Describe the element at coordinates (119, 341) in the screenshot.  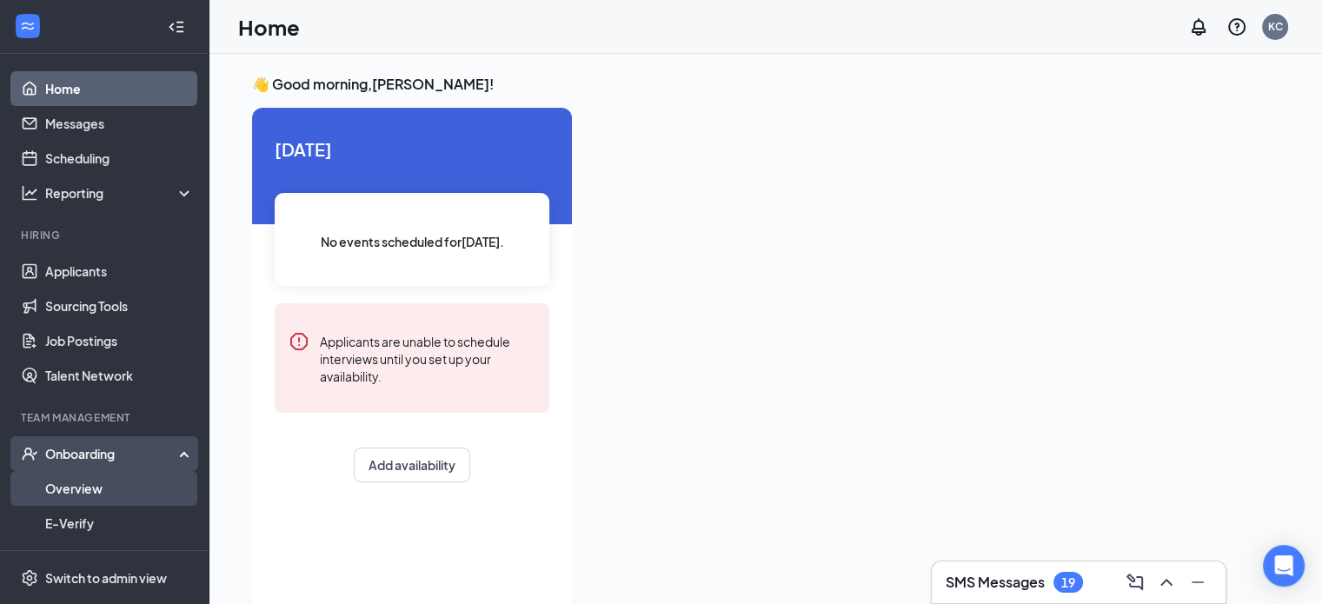
I see `a: Job Postings` at that location.